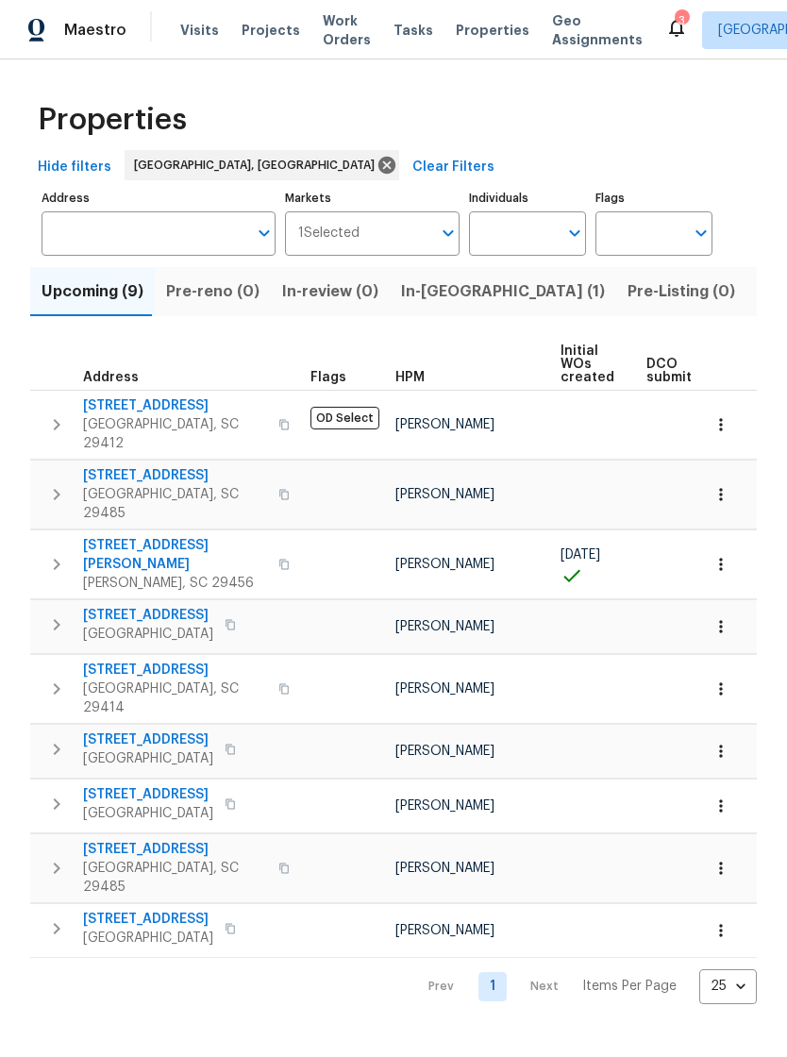 Image resolution: width=787 pixels, height=1057 pixels. Describe the element at coordinates (492, 986) in the screenshot. I see `a: Goto page 1` at that location.